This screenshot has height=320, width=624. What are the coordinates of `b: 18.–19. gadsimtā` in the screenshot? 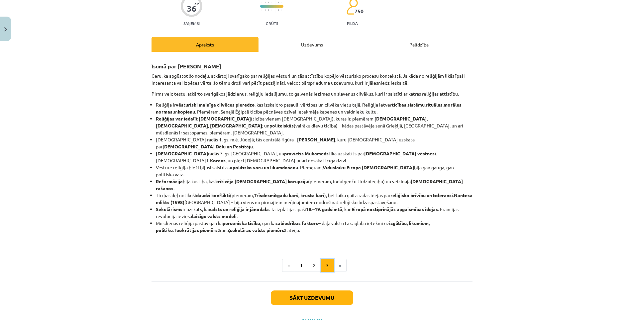 It's located at (324, 209).